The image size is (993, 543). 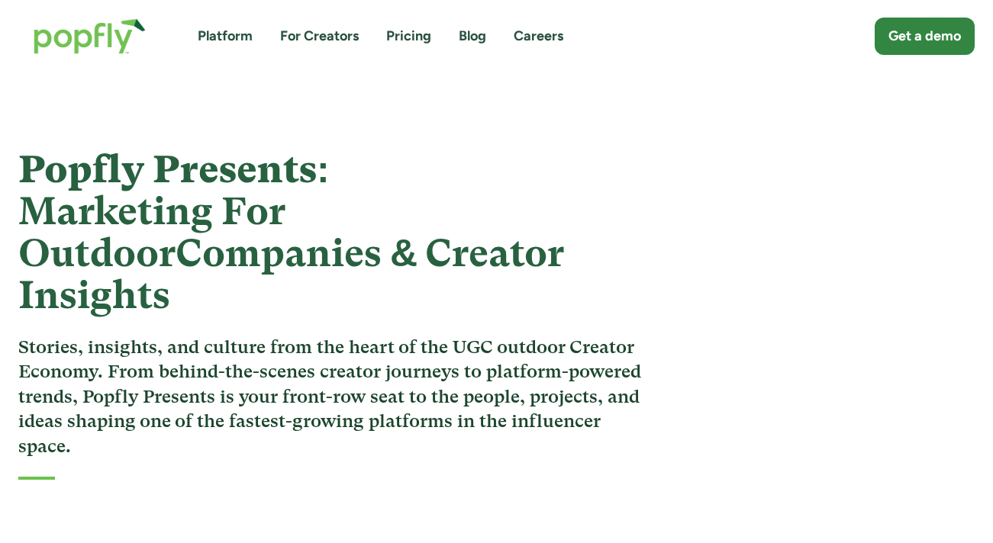 I want to click on h1: Popfly Presents:, so click(x=334, y=233).